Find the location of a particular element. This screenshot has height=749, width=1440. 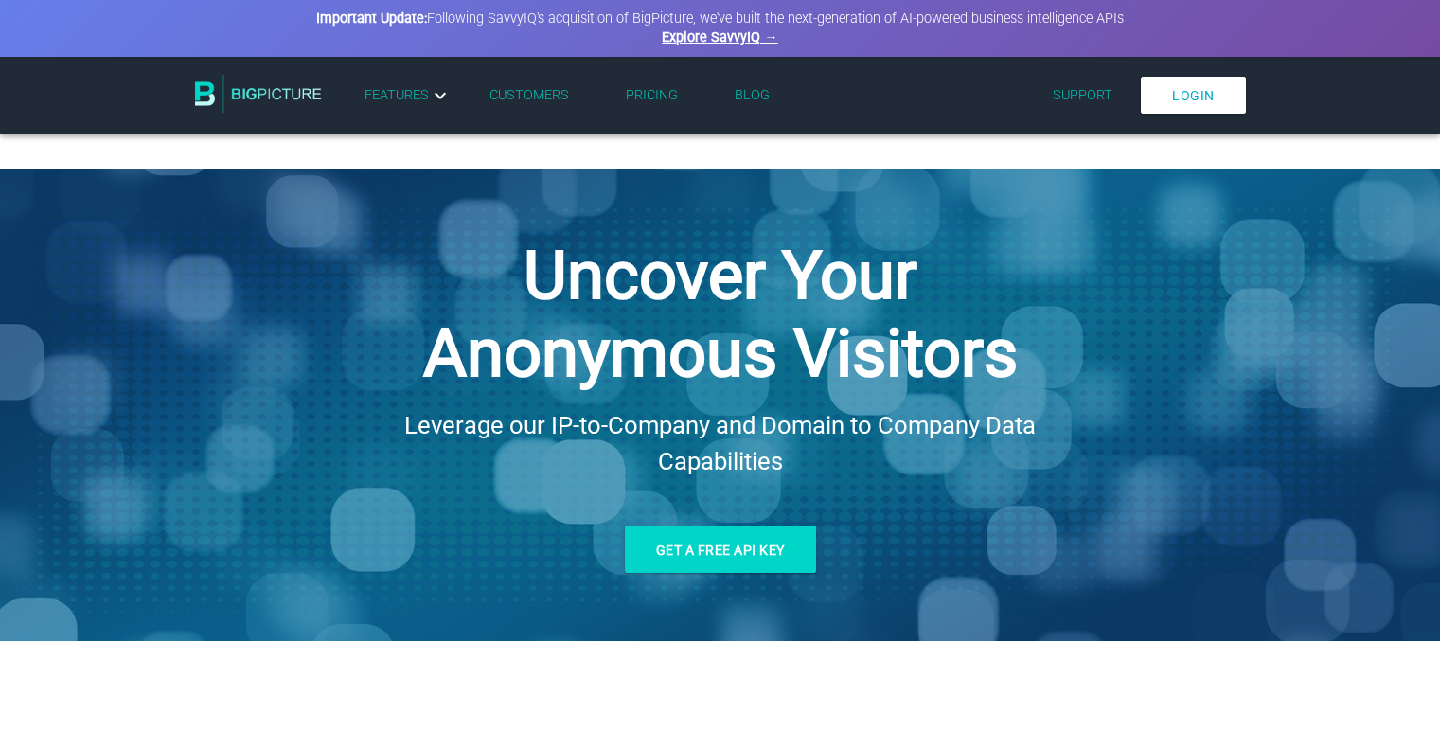

span: Features is located at coordinates (408, 96).